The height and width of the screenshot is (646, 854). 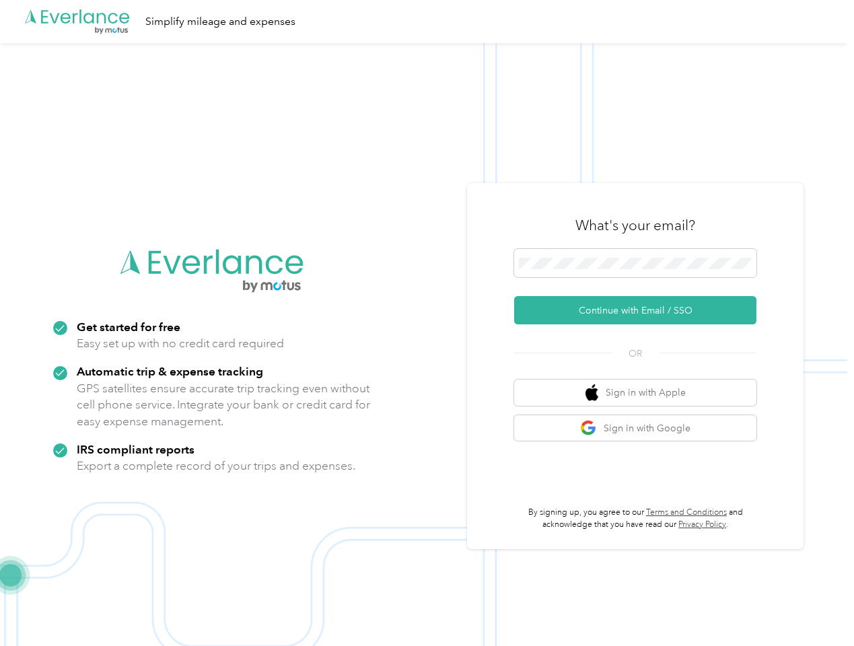 I want to click on p: Export a complete record of your trips and expenses., so click(x=216, y=466).